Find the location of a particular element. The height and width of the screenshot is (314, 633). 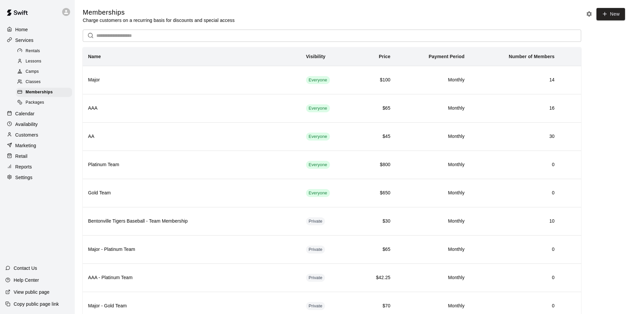

p: Home is located at coordinates (22, 30).